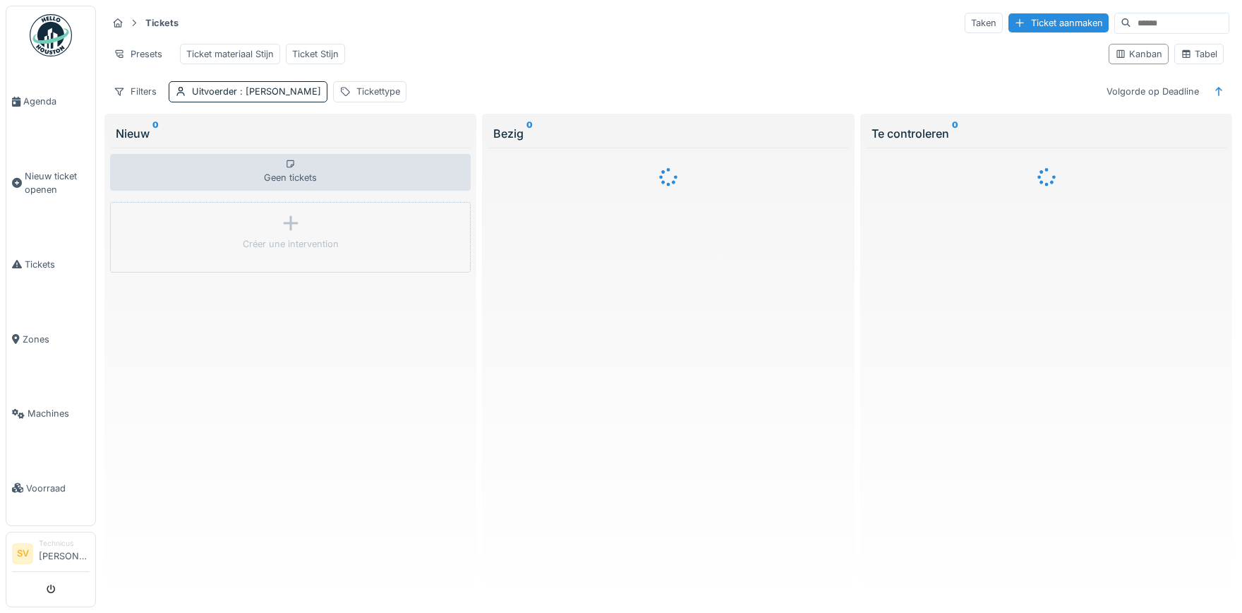 The image size is (1242, 613). Describe the element at coordinates (64, 543) in the screenshot. I see `div: Technicus` at that location.